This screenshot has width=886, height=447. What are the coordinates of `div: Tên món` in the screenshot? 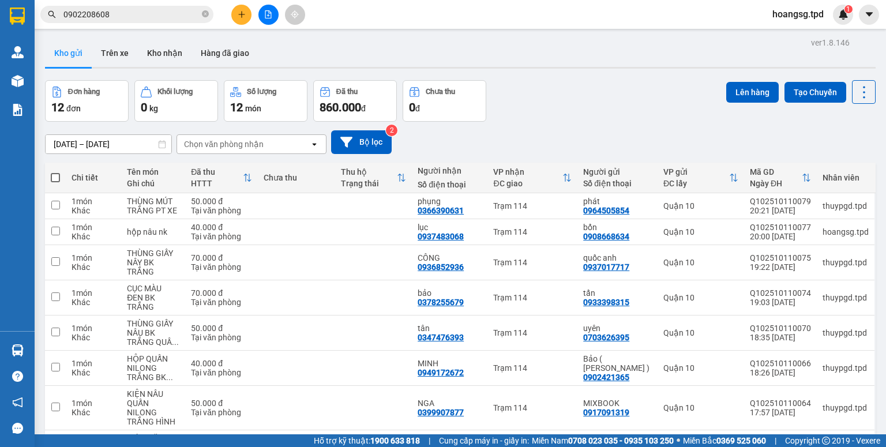 It's located at (153, 172).